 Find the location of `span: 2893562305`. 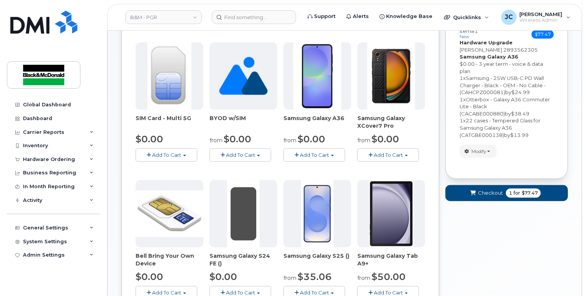

span: 2893562305 is located at coordinates (520, 50).